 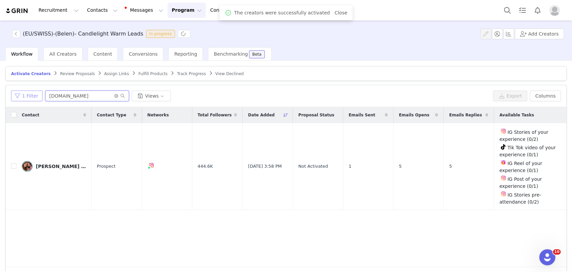 What do you see at coordinates (215, 115) in the screenshot?
I see `span: Total Followers` at bounding box center [215, 115].